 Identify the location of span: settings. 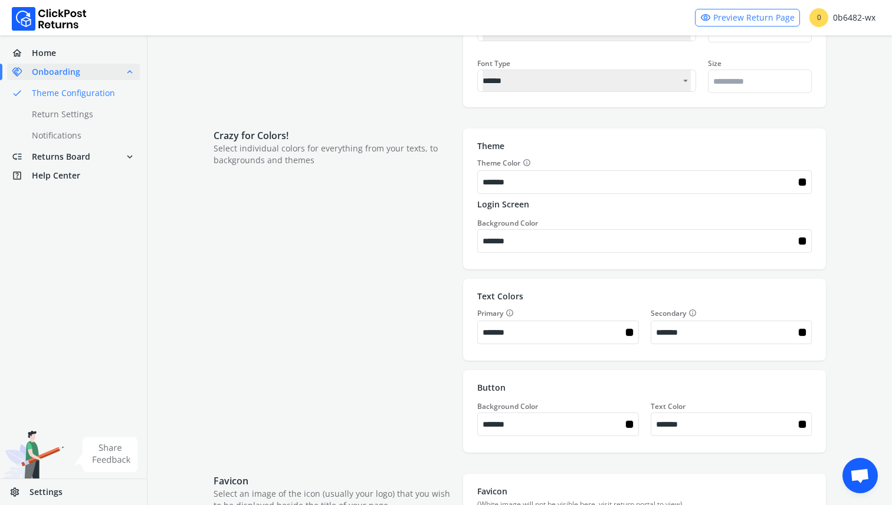
(19, 492).